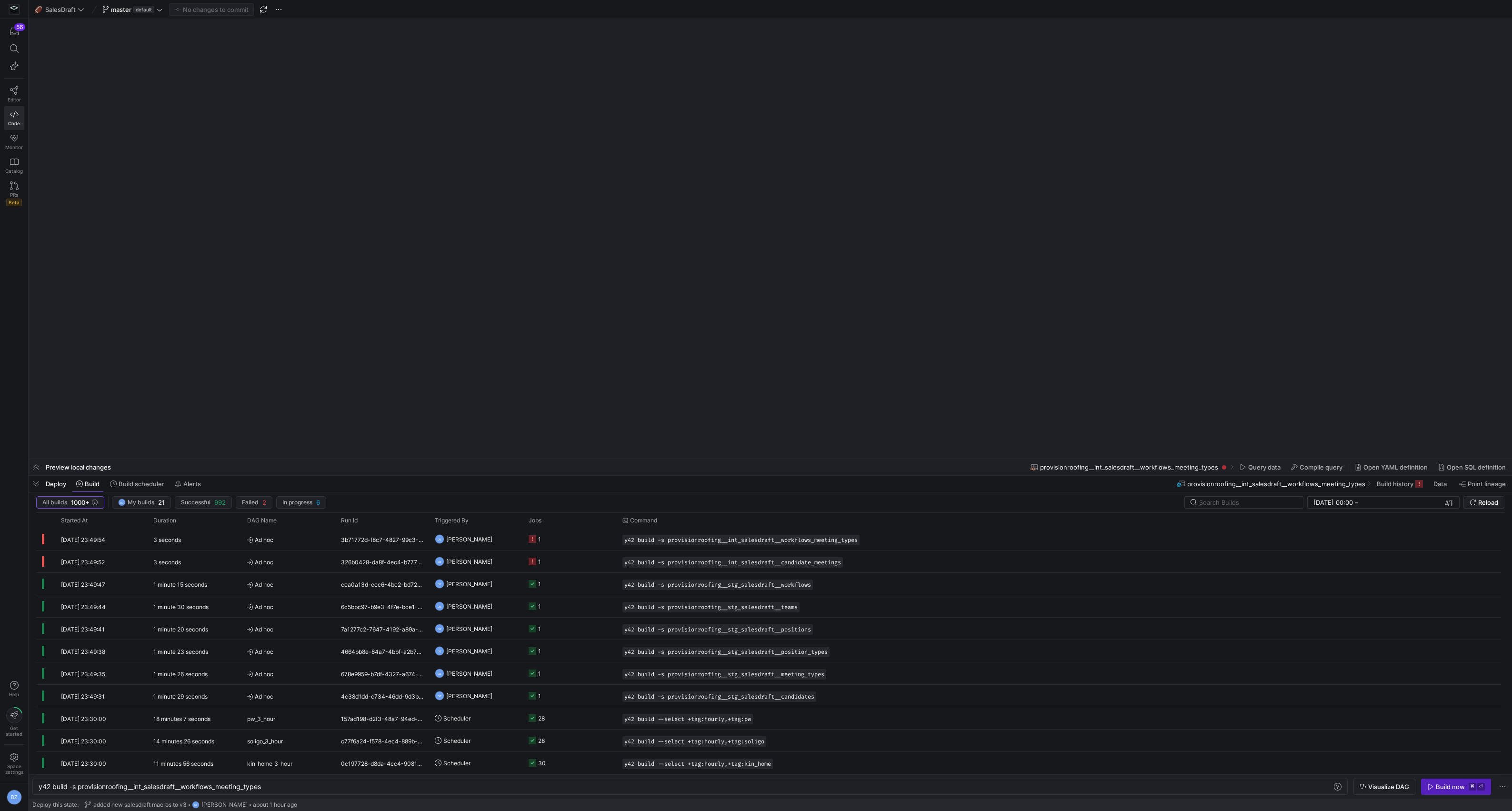 Image resolution: width=1512 pixels, height=811 pixels. What do you see at coordinates (70, 502) in the screenshot?
I see `button: All builds1000+` at bounding box center [70, 502].